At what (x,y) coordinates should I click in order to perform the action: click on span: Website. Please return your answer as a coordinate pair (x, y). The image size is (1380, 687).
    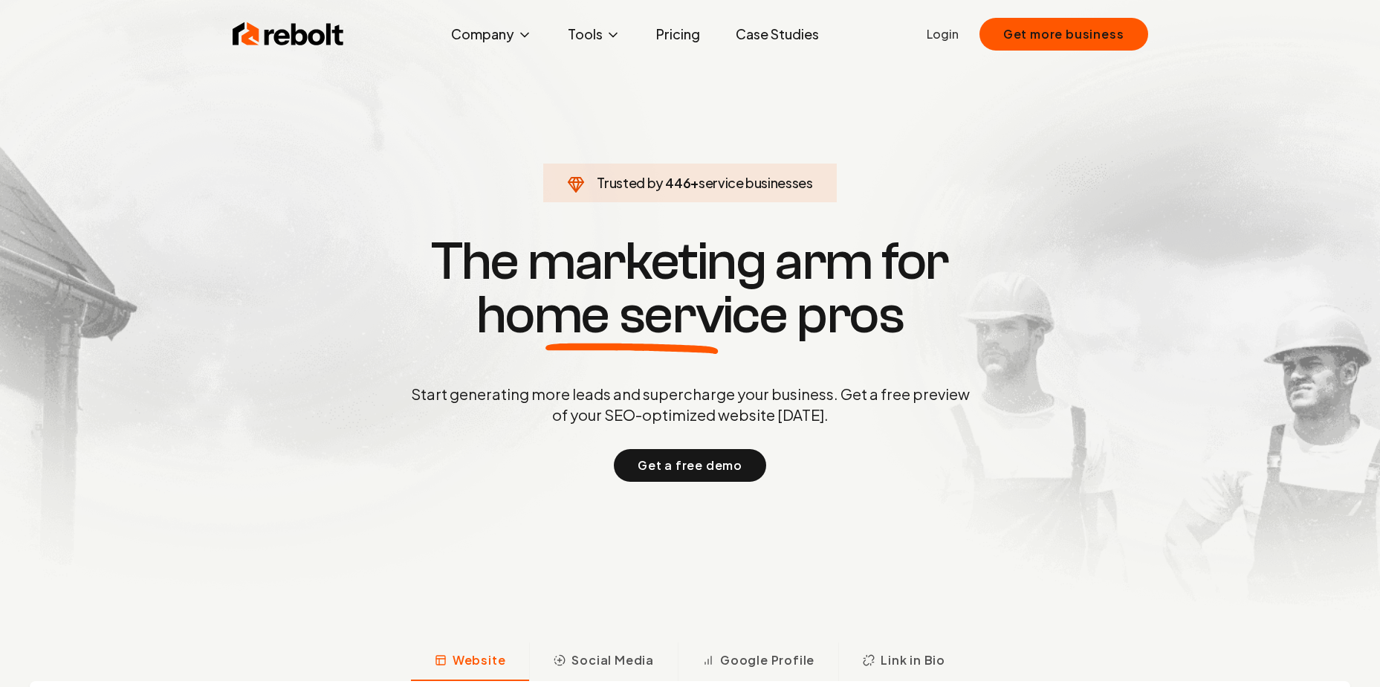
    Looking at the image, I should click on (479, 660).